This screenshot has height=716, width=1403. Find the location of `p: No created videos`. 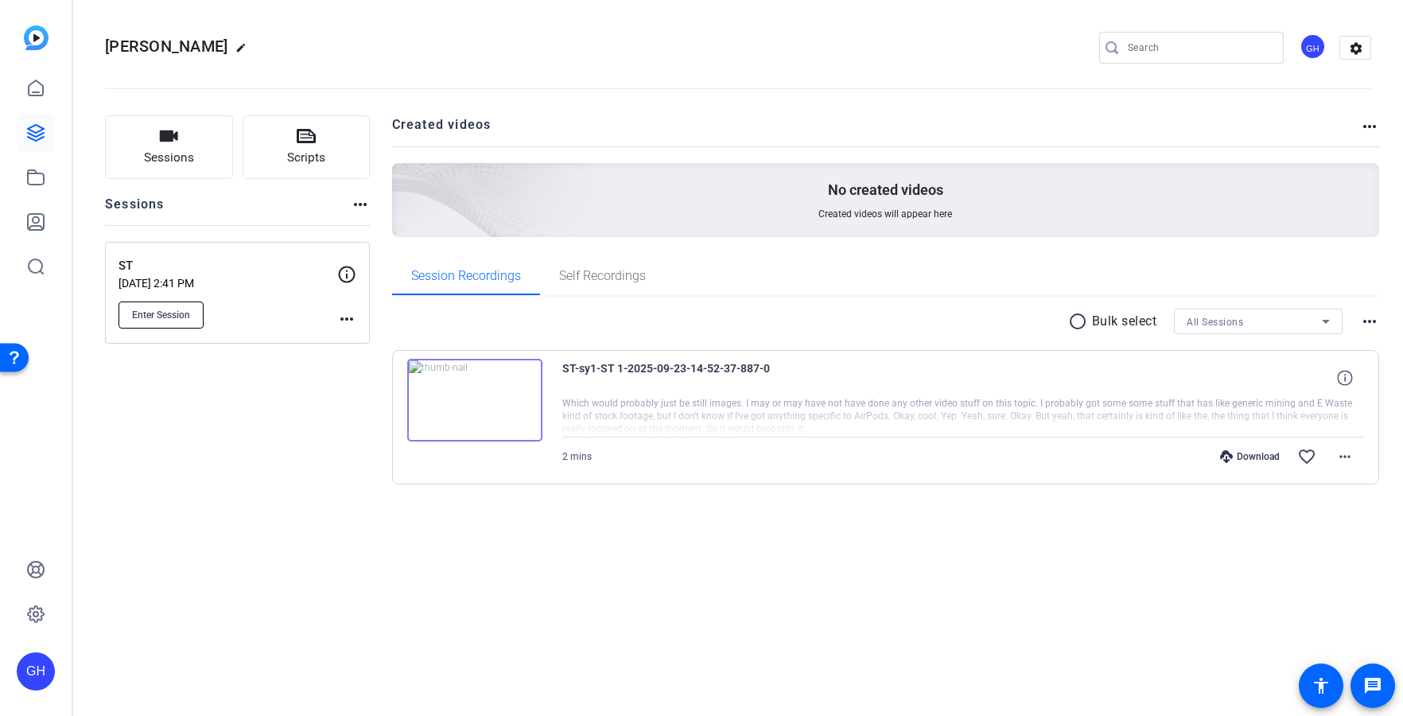

p: No created videos is located at coordinates (885, 190).